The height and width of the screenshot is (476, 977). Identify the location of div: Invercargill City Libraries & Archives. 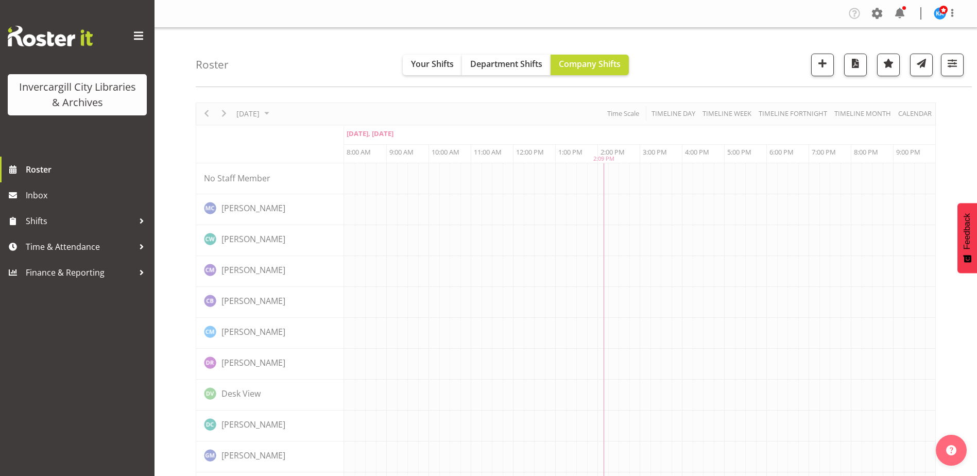
(77, 95).